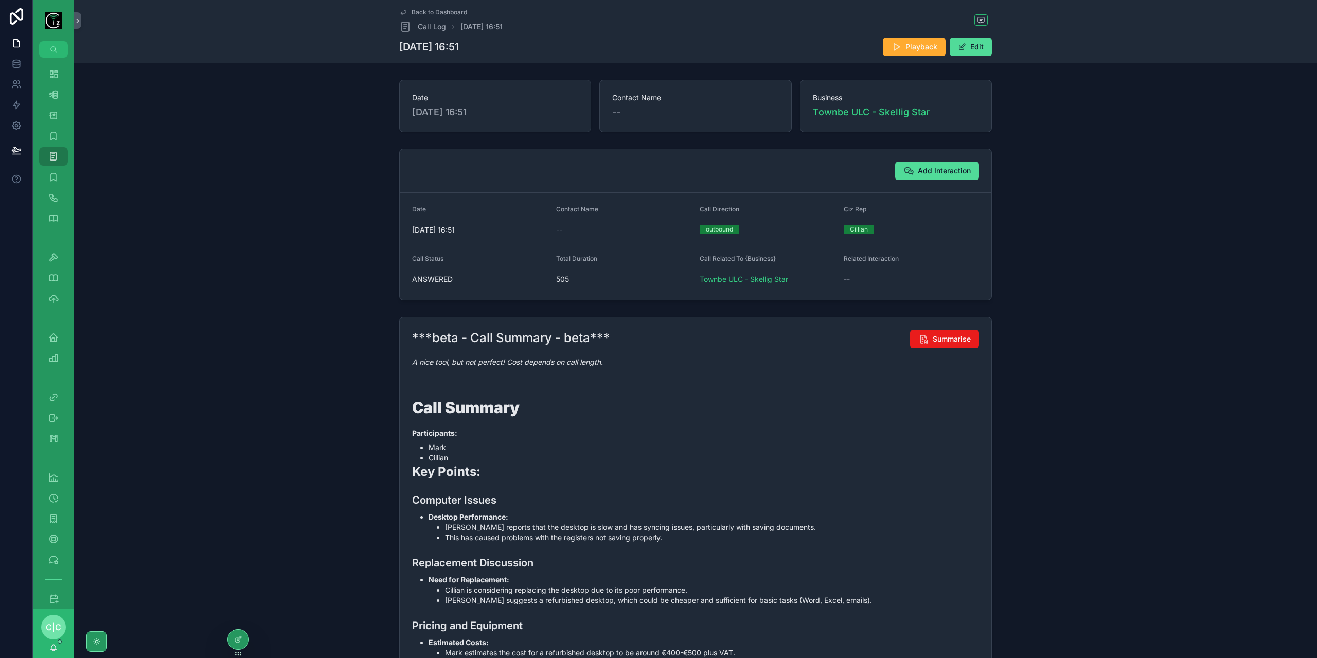  What do you see at coordinates (858, 229) in the screenshot?
I see `div: Cillian` at bounding box center [858, 229].